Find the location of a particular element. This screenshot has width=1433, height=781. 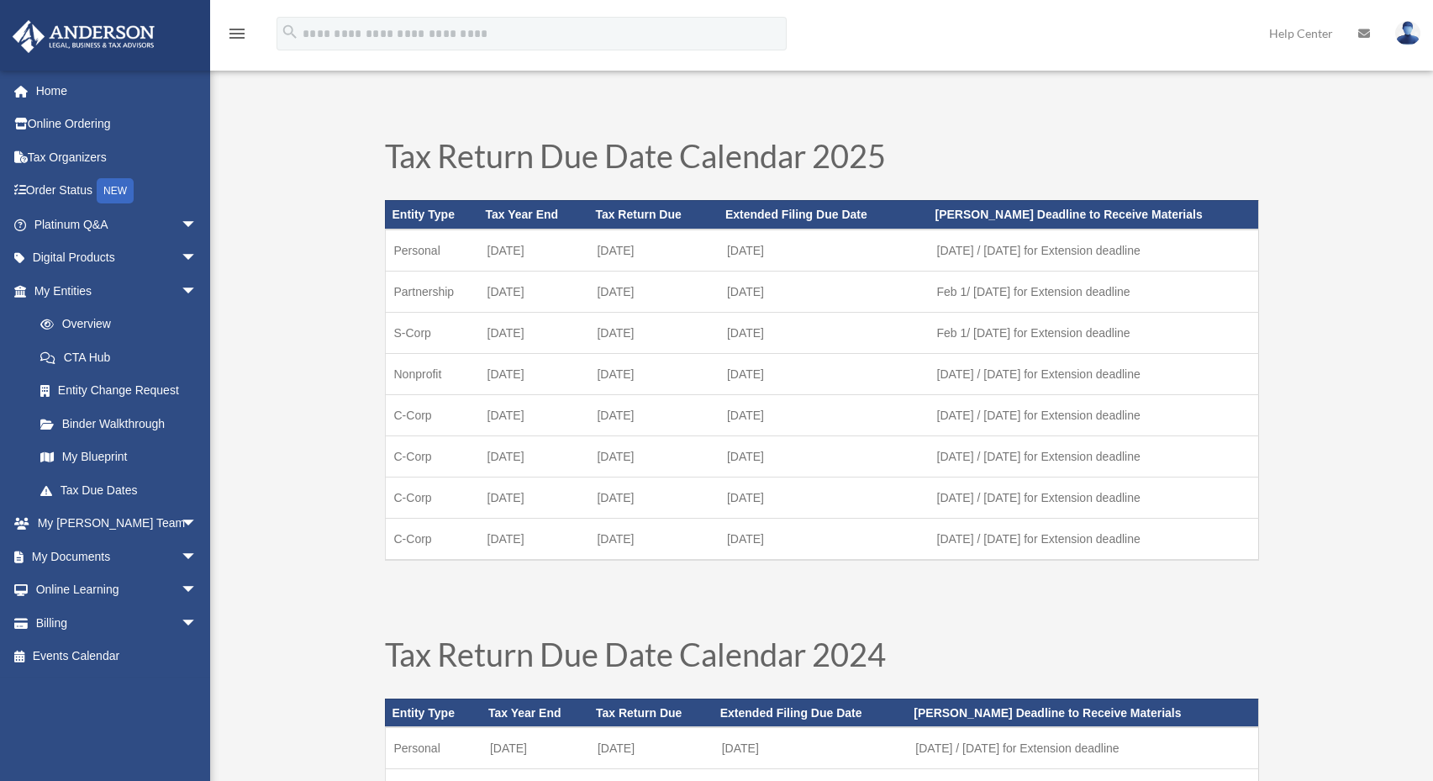

a: Online Ordering is located at coordinates (117, 124).